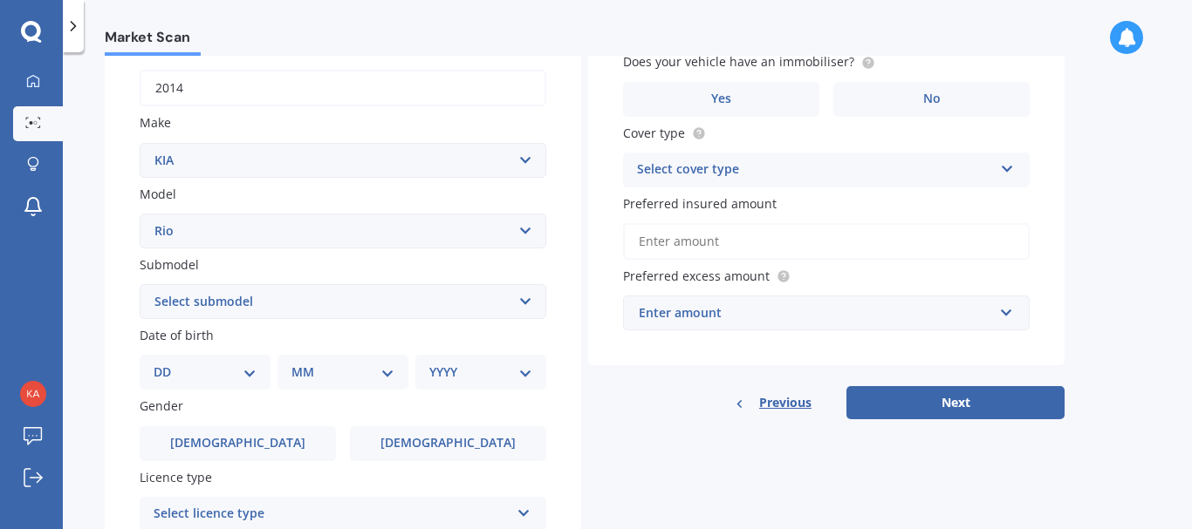  Describe the element at coordinates (955, 403) in the screenshot. I see `button: Next` at that location.